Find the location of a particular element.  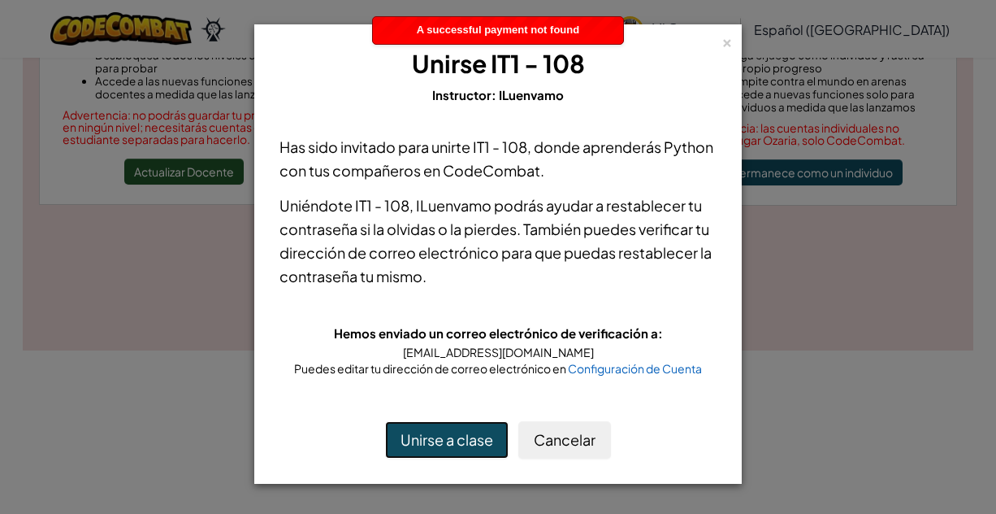

span: Has sido invitado para unirte is located at coordinates (376, 146).